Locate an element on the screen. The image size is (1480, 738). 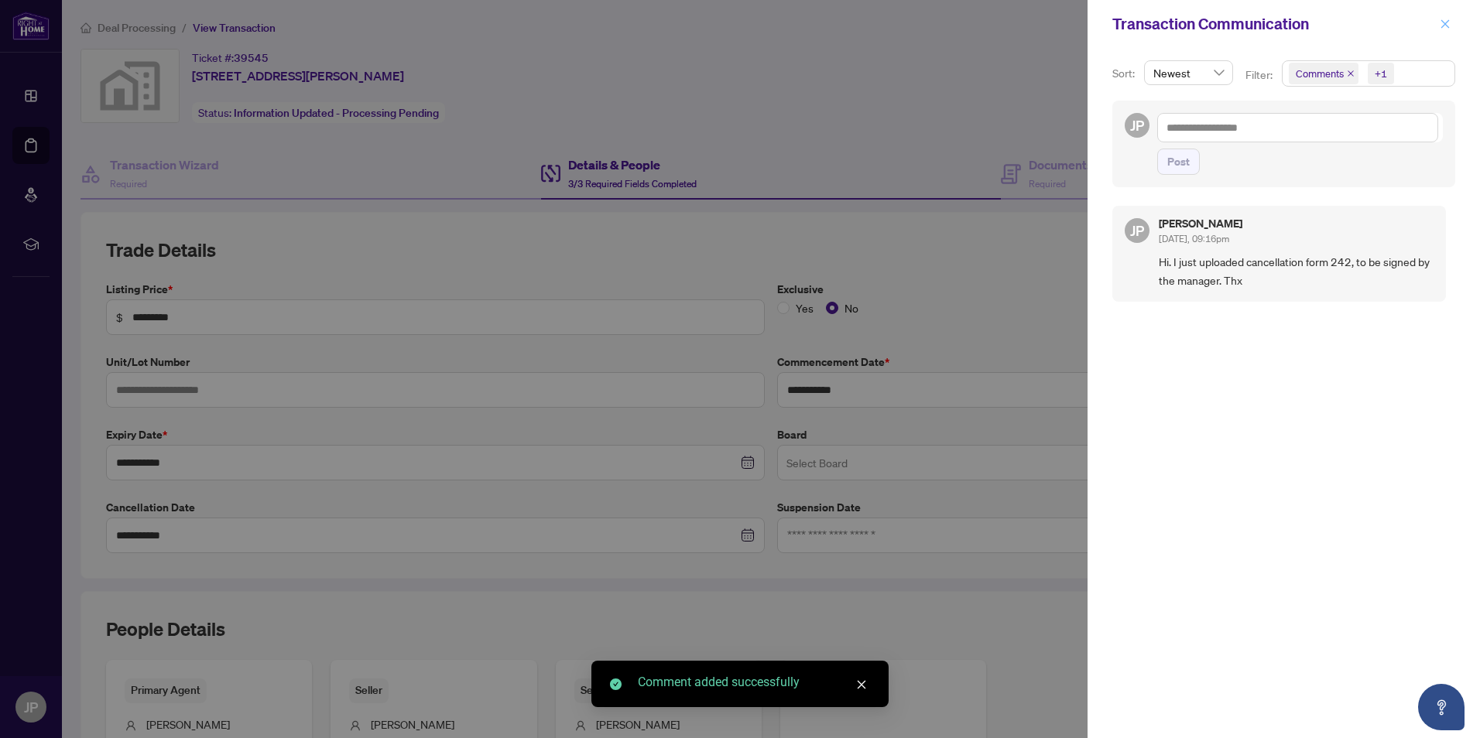
a: Close is located at coordinates (861, 685).